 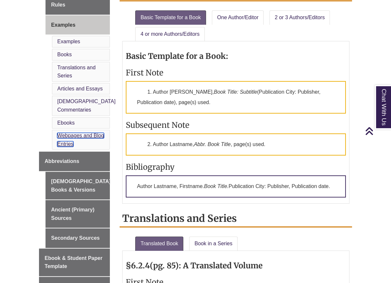 What do you see at coordinates (235, 167) in the screenshot?
I see `h3: Bibliography` at bounding box center [235, 167].